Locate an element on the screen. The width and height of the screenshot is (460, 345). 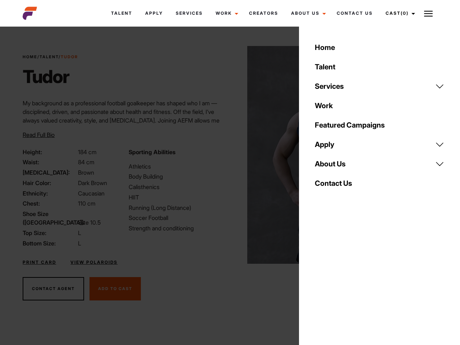
li: HIIT is located at coordinates (177, 197).